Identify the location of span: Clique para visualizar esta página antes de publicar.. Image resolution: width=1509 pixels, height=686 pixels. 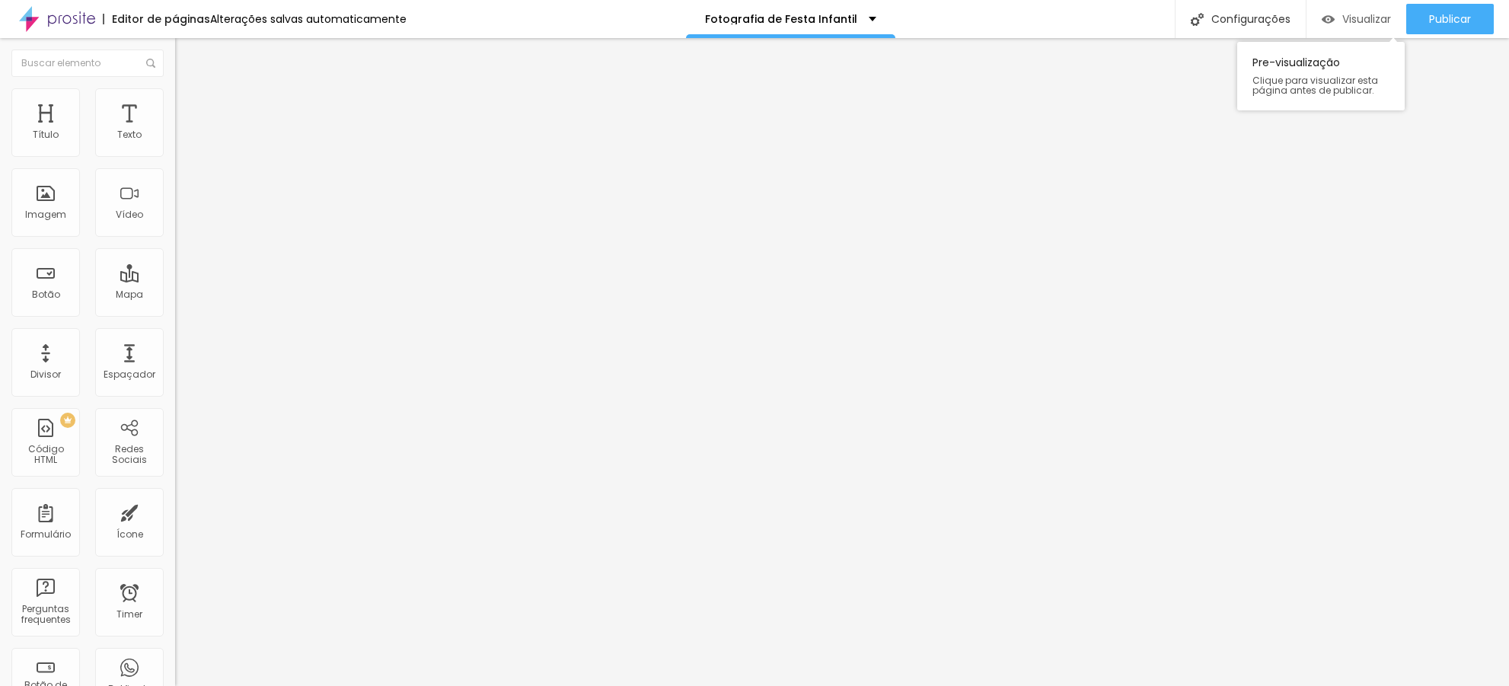
(1321, 85).